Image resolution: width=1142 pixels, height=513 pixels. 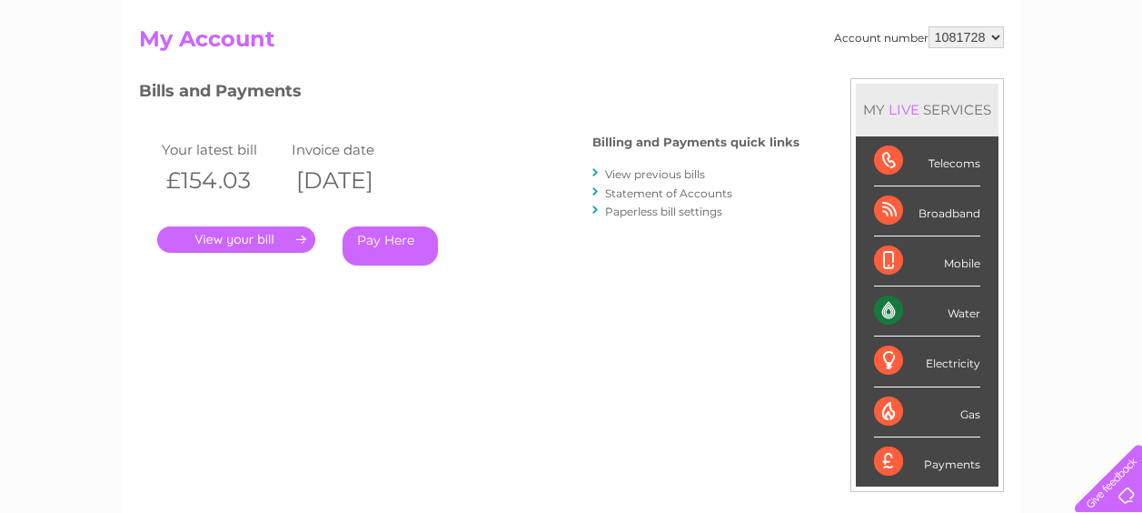 What do you see at coordinates (1103, 84) in the screenshot?
I see `a: Log out` at bounding box center [1103, 84].